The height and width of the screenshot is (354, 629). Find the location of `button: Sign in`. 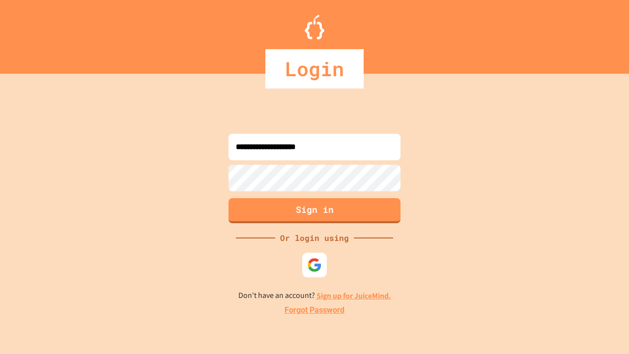

button: Sign in is located at coordinates (314, 210).